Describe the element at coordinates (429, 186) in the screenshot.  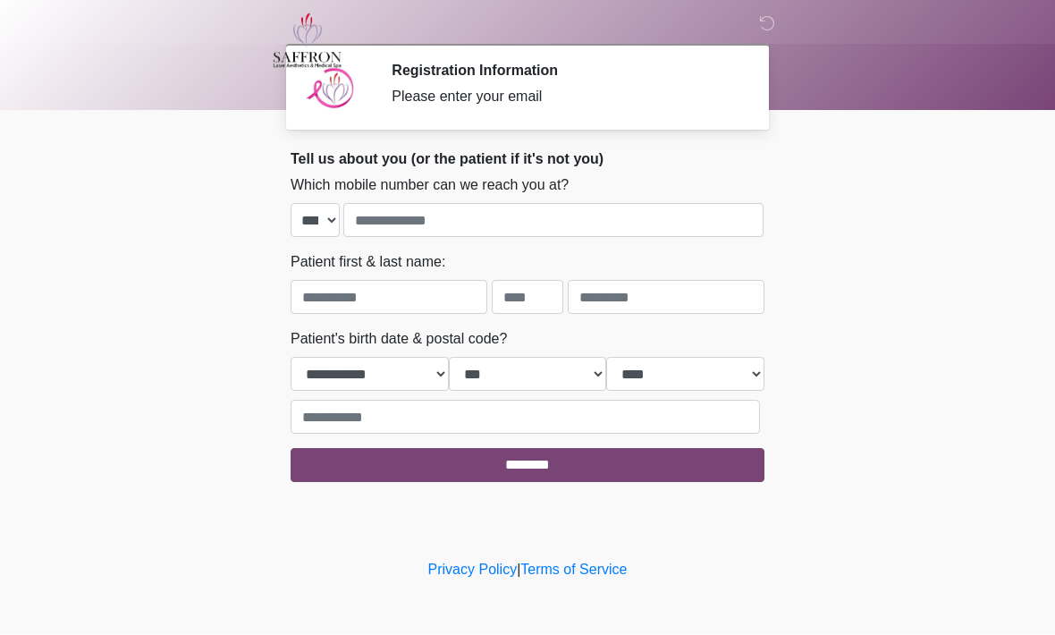
I see `label: Which mobile number can we reach you at?` at that location.